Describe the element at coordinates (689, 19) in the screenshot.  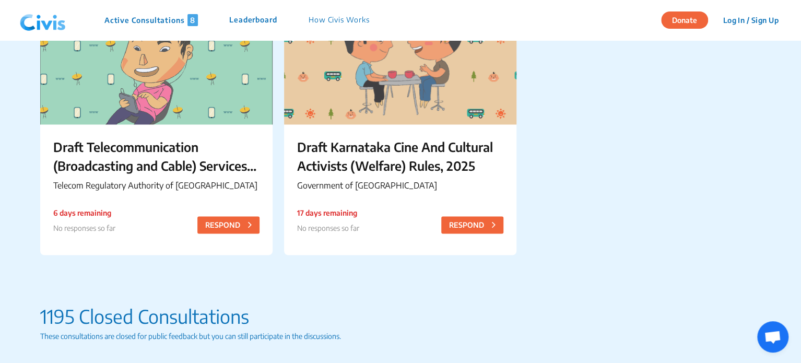
I see `a: Donate` at that location.